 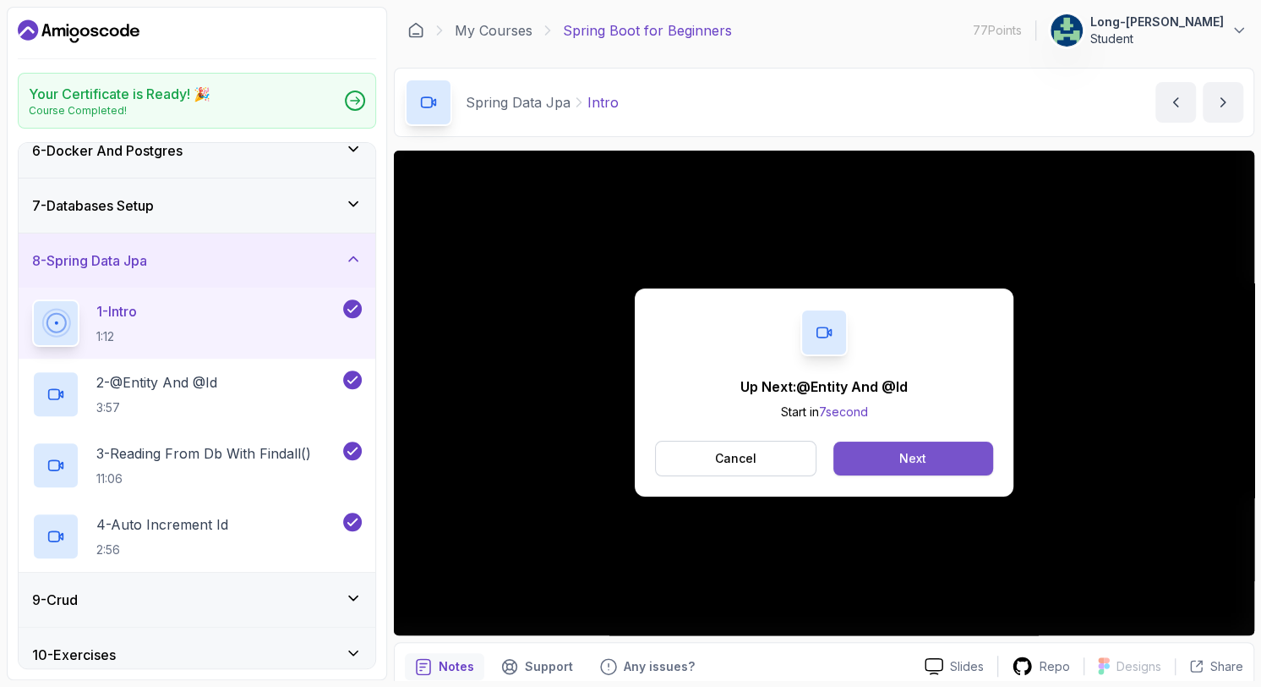 I want to click on button: 9-Crud, so click(x=197, y=599).